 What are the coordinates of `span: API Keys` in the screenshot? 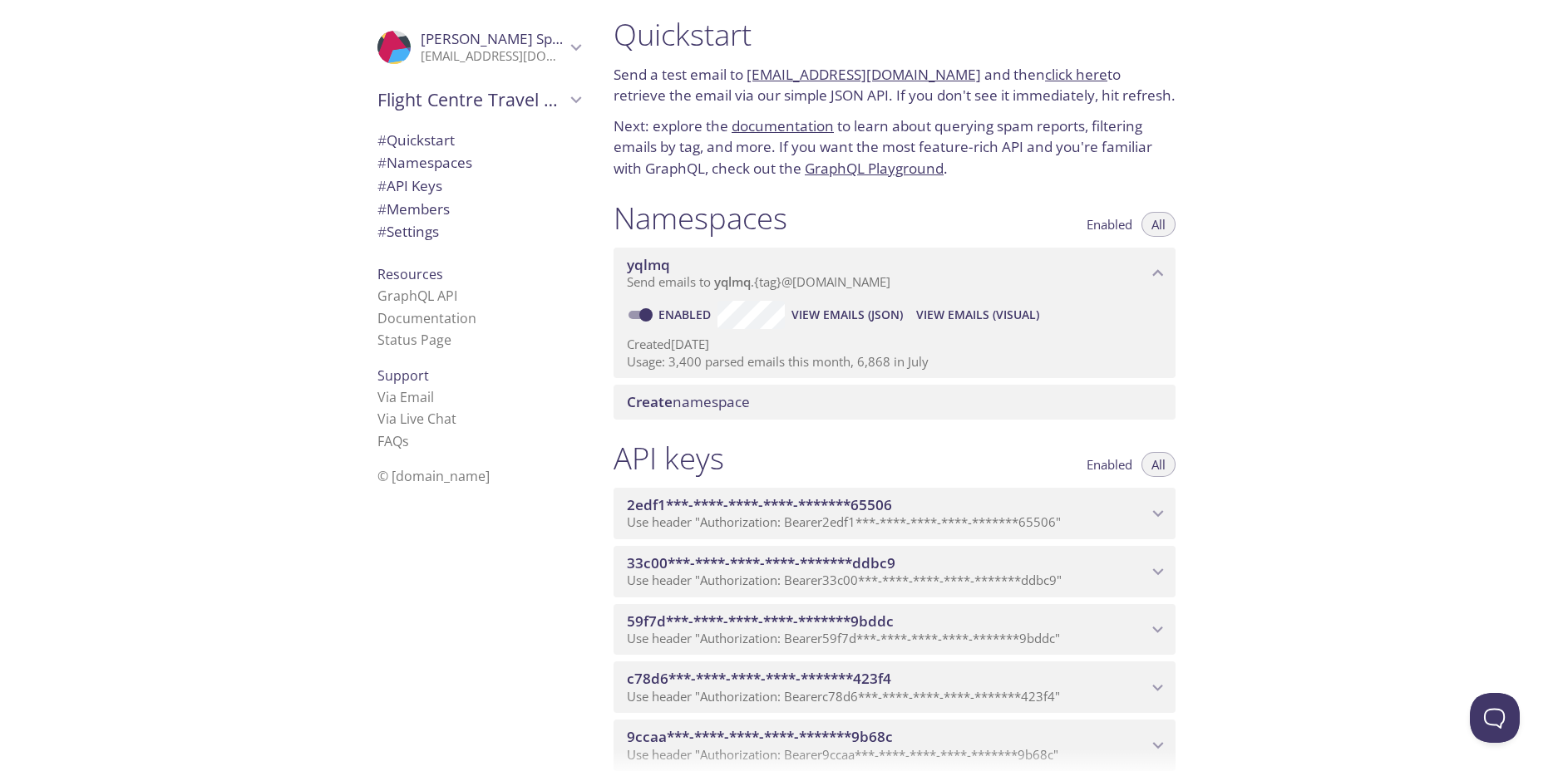 It's located at (410, 185).